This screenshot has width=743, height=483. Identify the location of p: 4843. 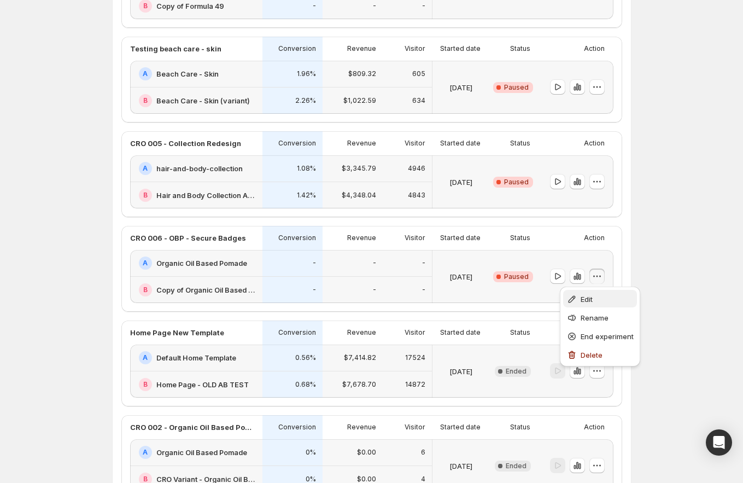
(417, 195).